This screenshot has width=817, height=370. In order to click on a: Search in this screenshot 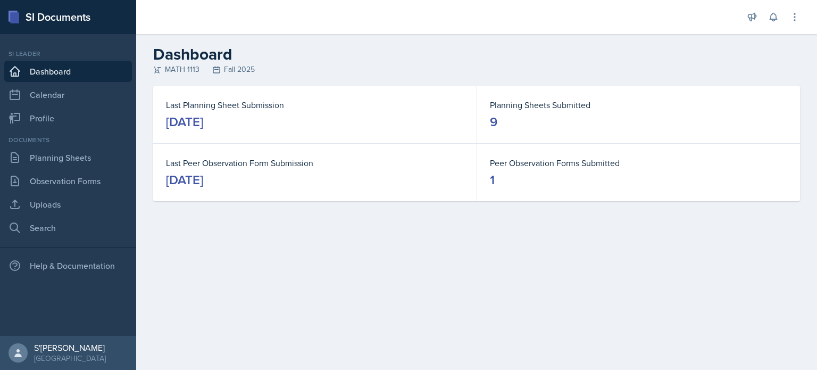, I will do `click(68, 228)`.